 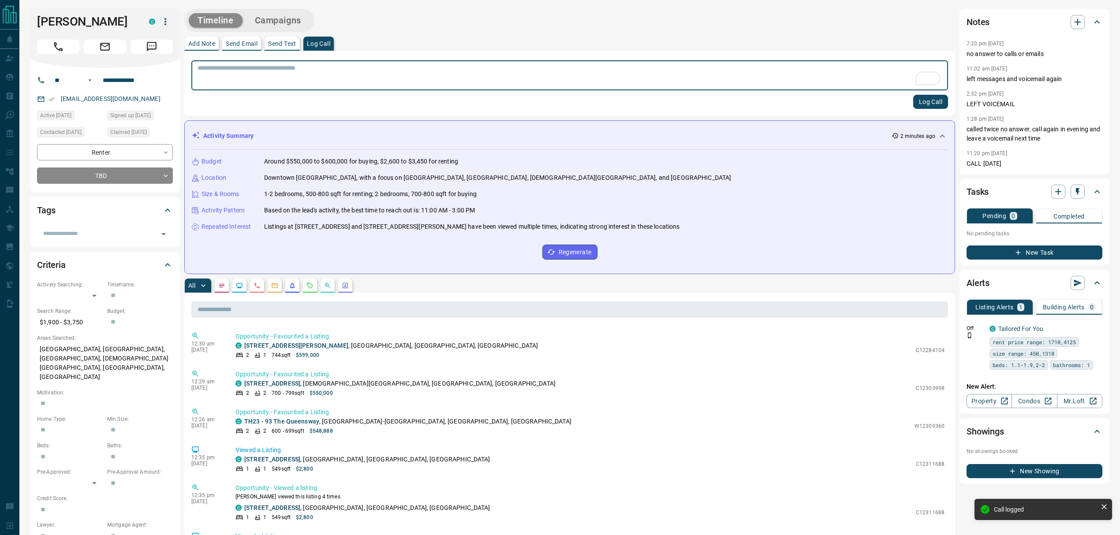 I want to click on svg: Lead Browsing Activity, so click(x=239, y=286).